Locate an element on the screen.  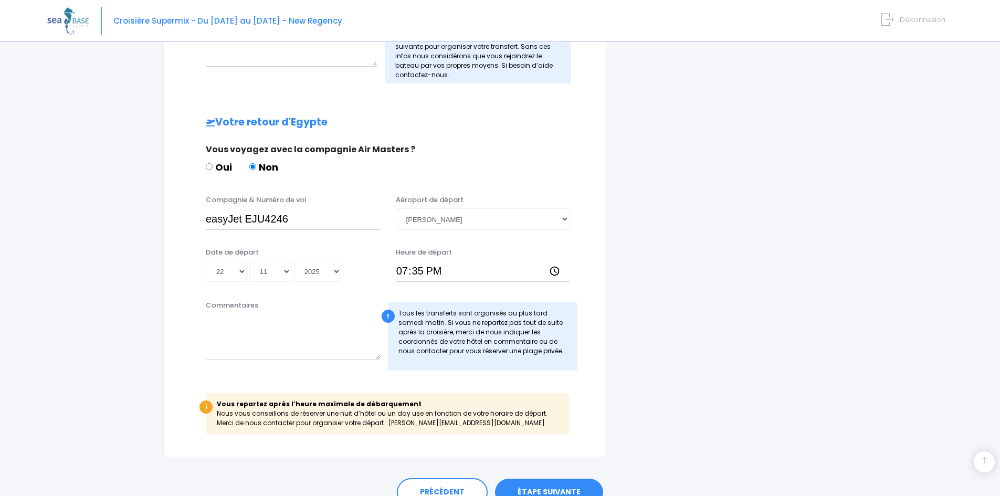
label: Aéroport de départ is located at coordinates (430, 200).